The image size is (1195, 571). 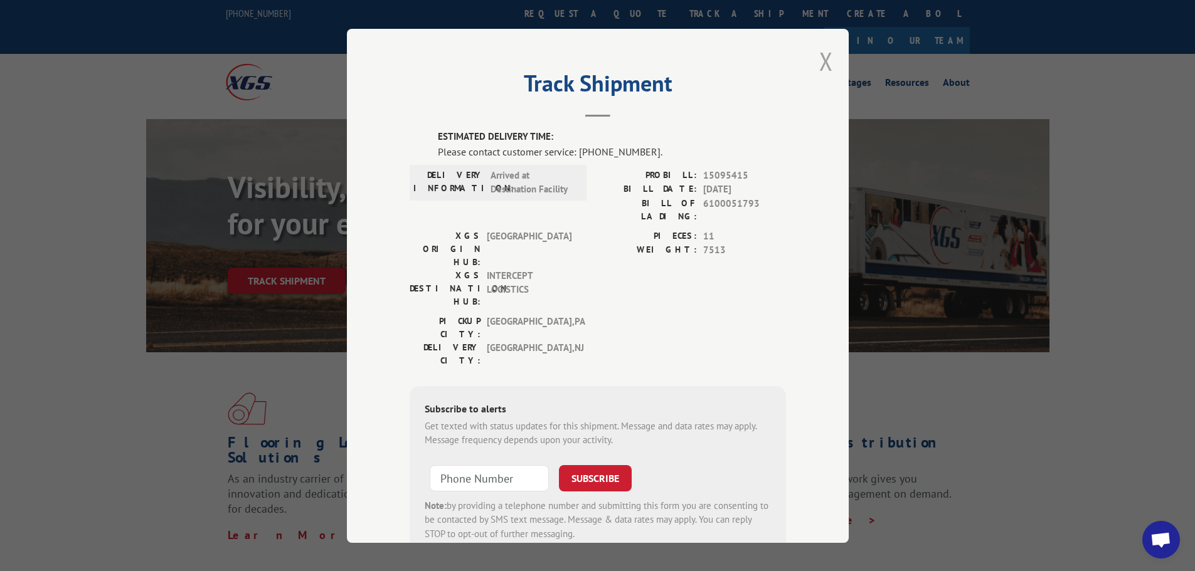 I want to click on div: by providing a telephone number and submitting this form you are consenting to be contacted by SM..., so click(x=598, y=520).